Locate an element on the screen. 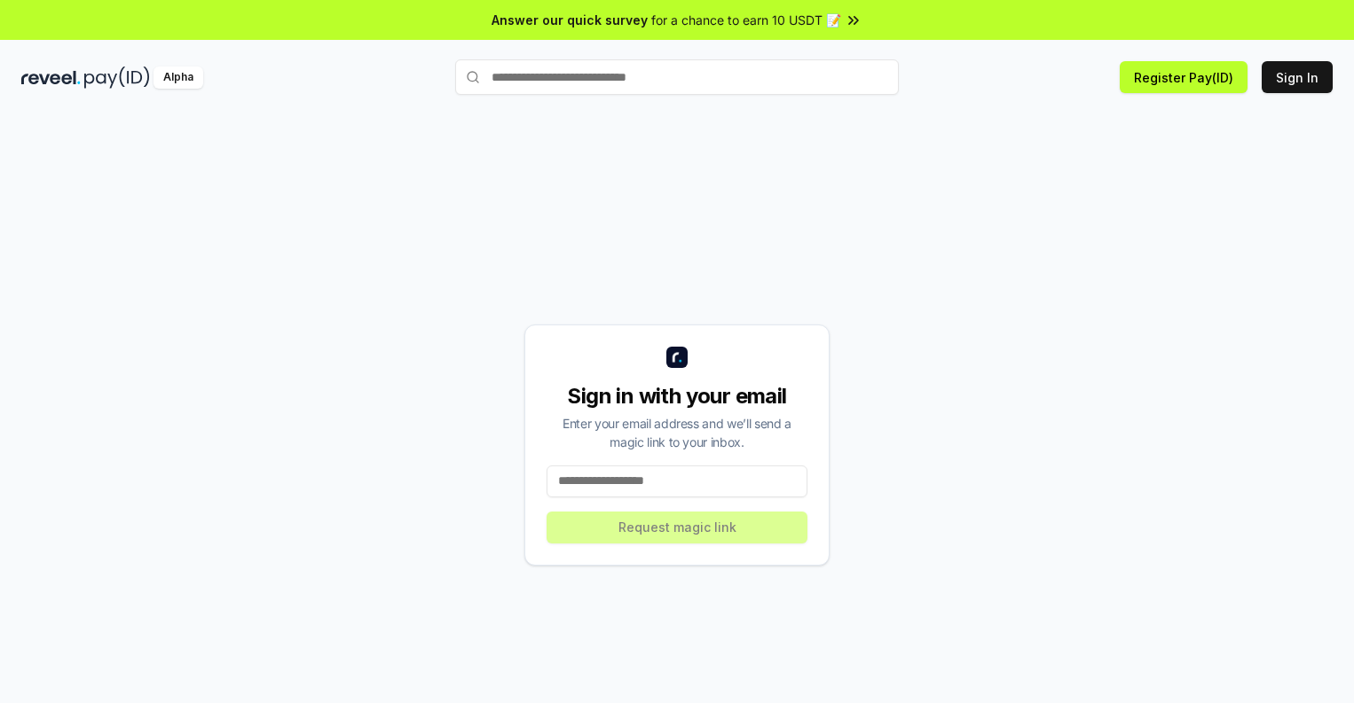 Image resolution: width=1354 pixels, height=703 pixels. img: pay_id is located at coordinates (117, 77).